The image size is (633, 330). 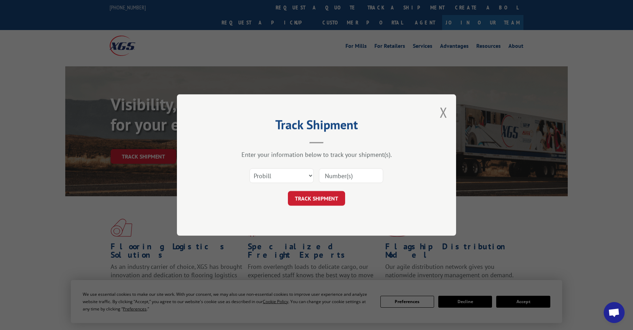 What do you see at coordinates (614, 312) in the screenshot?
I see `div: Open chat` at bounding box center [614, 312].